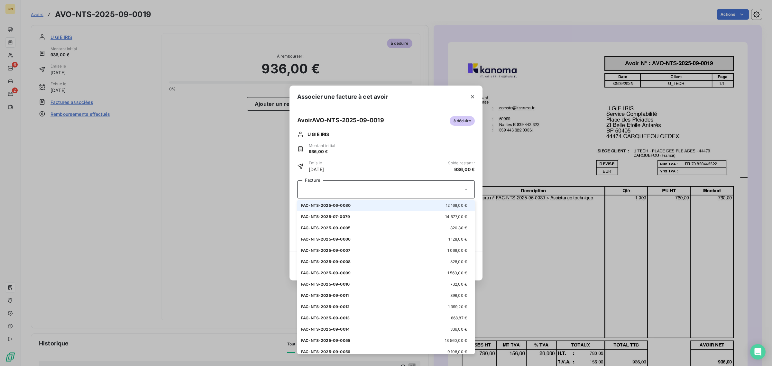 This screenshot has height=366, width=772. What do you see at coordinates (316, 163) in the screenshot?
I see `span: Émis le` at bounding box center [316, 163].